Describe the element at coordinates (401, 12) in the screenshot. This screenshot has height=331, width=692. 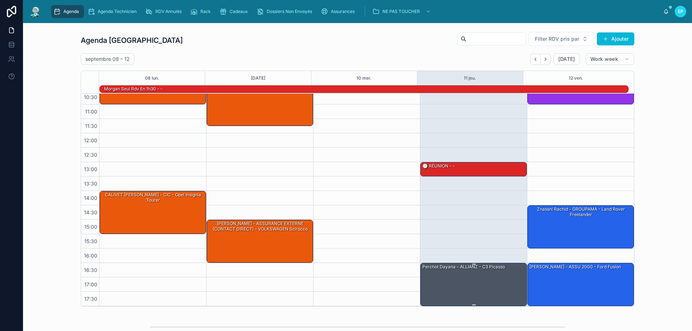
I see `span: NE PAS TOUCHER` at that location.